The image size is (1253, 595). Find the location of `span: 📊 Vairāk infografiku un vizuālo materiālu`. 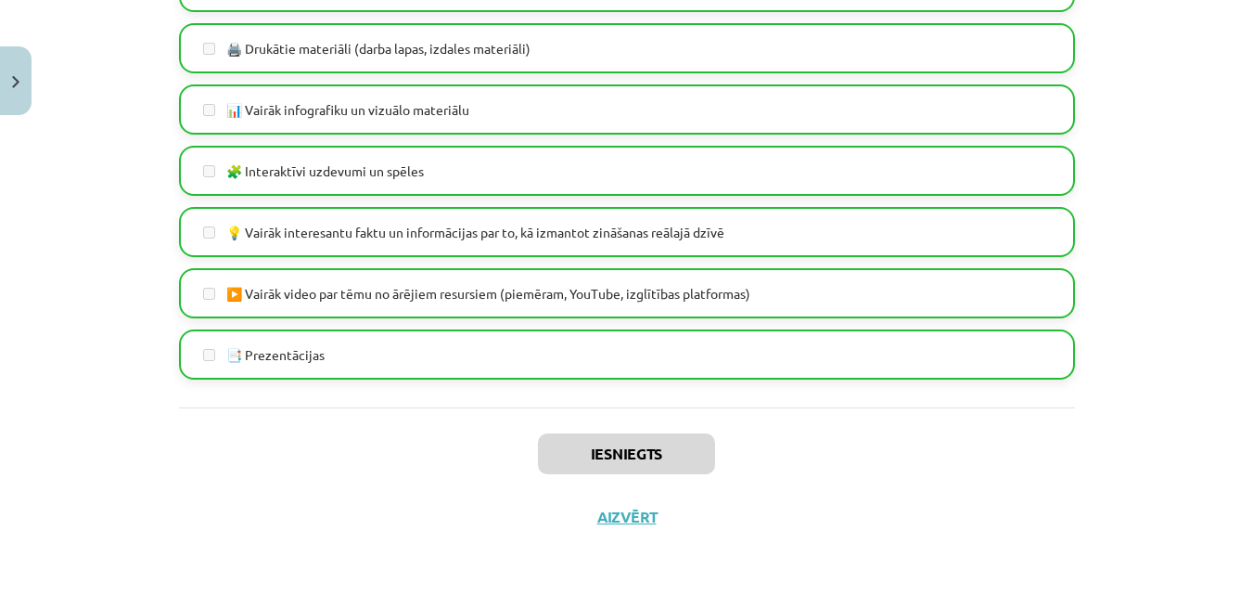

span: 📊 Vairāk infografiku un vizuālo materiālu is located at coordinates (348, 109).